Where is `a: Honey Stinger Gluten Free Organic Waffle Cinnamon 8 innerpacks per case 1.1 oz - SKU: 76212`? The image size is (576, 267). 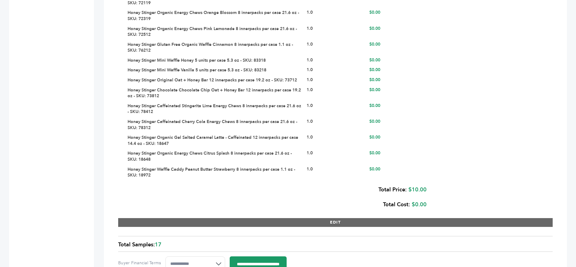 a: Honey Stinger Gluten Free Organic Waffle Cinnamon 8 innerpacks per case 1.1 oz - SKU: 76212 is located at coordinates (210, 47).